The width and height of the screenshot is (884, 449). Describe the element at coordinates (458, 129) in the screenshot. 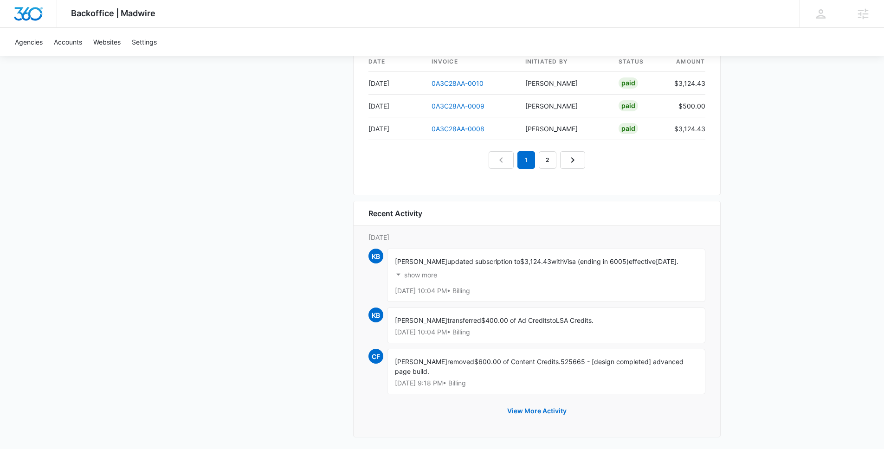

I see `a: 0A3C28AA-0008` at that location.